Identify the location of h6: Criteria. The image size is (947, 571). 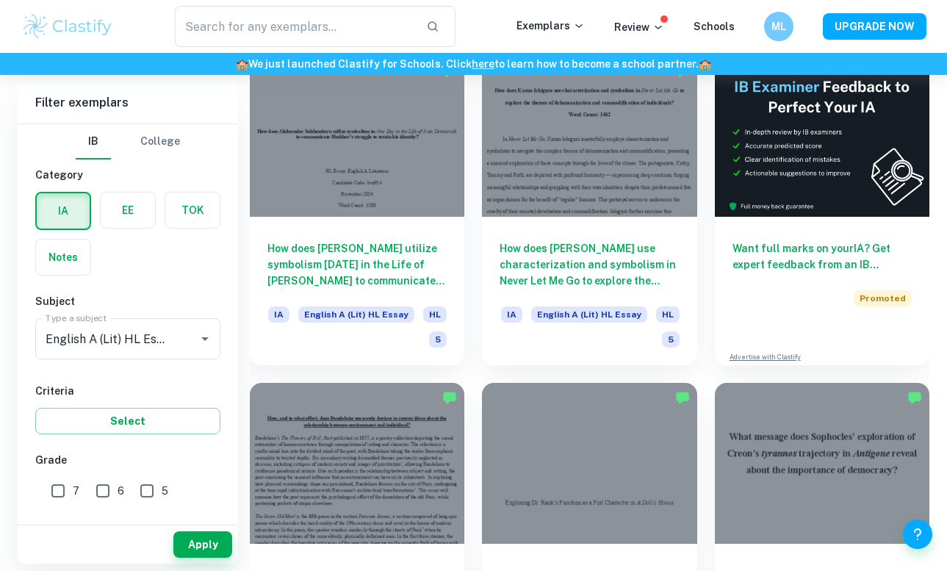
(128, 391).